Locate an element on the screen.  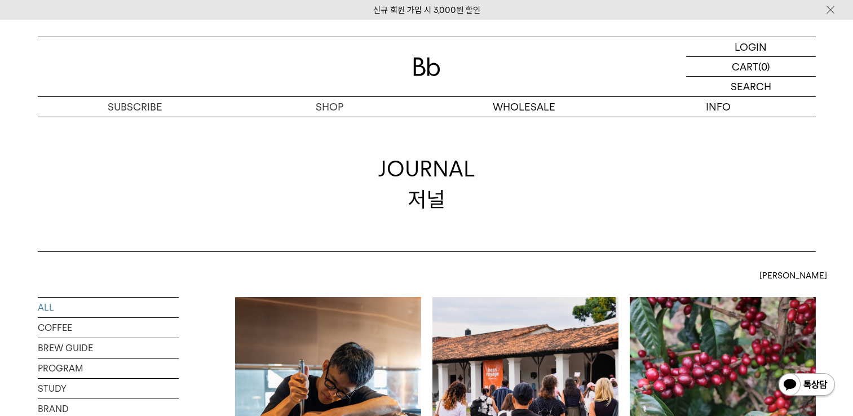
p: LOGIN is located at coordinates (751, 47).